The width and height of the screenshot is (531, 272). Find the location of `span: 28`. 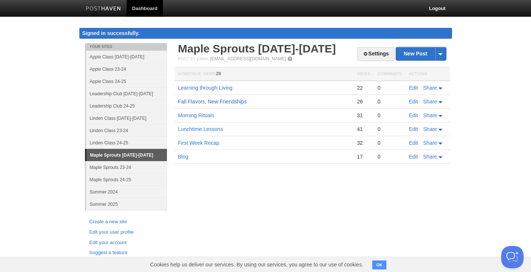

span: 28 is located at coordinates (218, 74).